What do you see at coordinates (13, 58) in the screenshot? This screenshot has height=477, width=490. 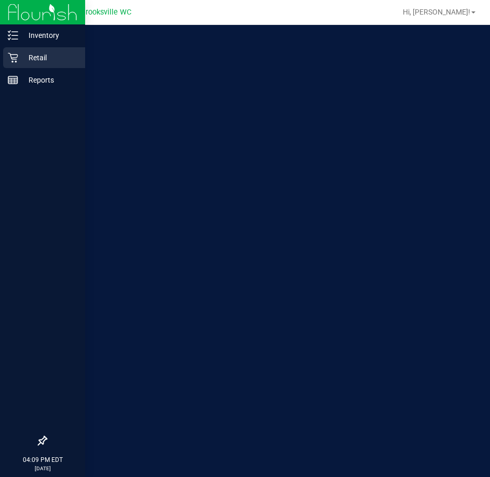 I see `inline-svg: Retail` at bounding box center [13, 58].